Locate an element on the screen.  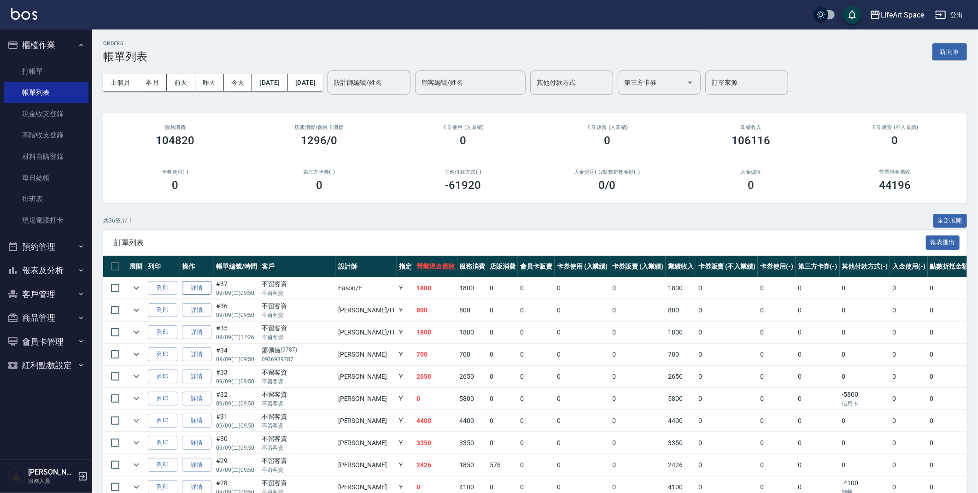
td: 2426 is located at coordinates (681, 465).